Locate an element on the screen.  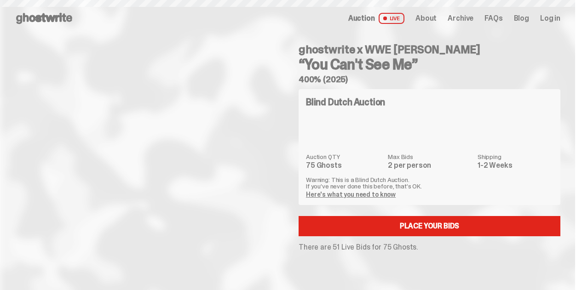
a: Here's what you need to know is located at coordinates (351, 195).